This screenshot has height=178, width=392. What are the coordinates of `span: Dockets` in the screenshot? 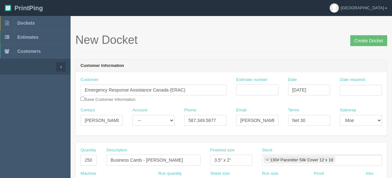 It's located at (26, 23).